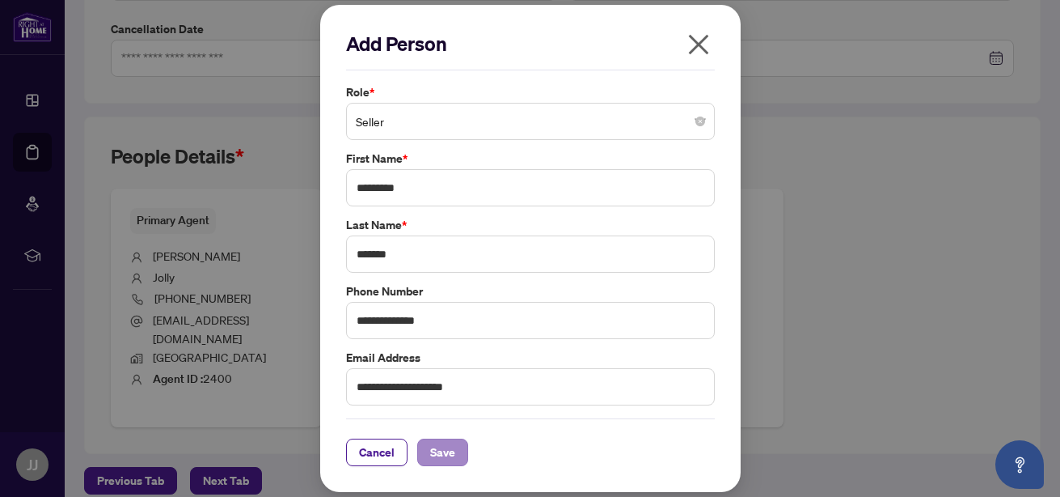 The height and width of the screenshot is (497, 1060). I want to click on label: Email Address, so click(531, 358).